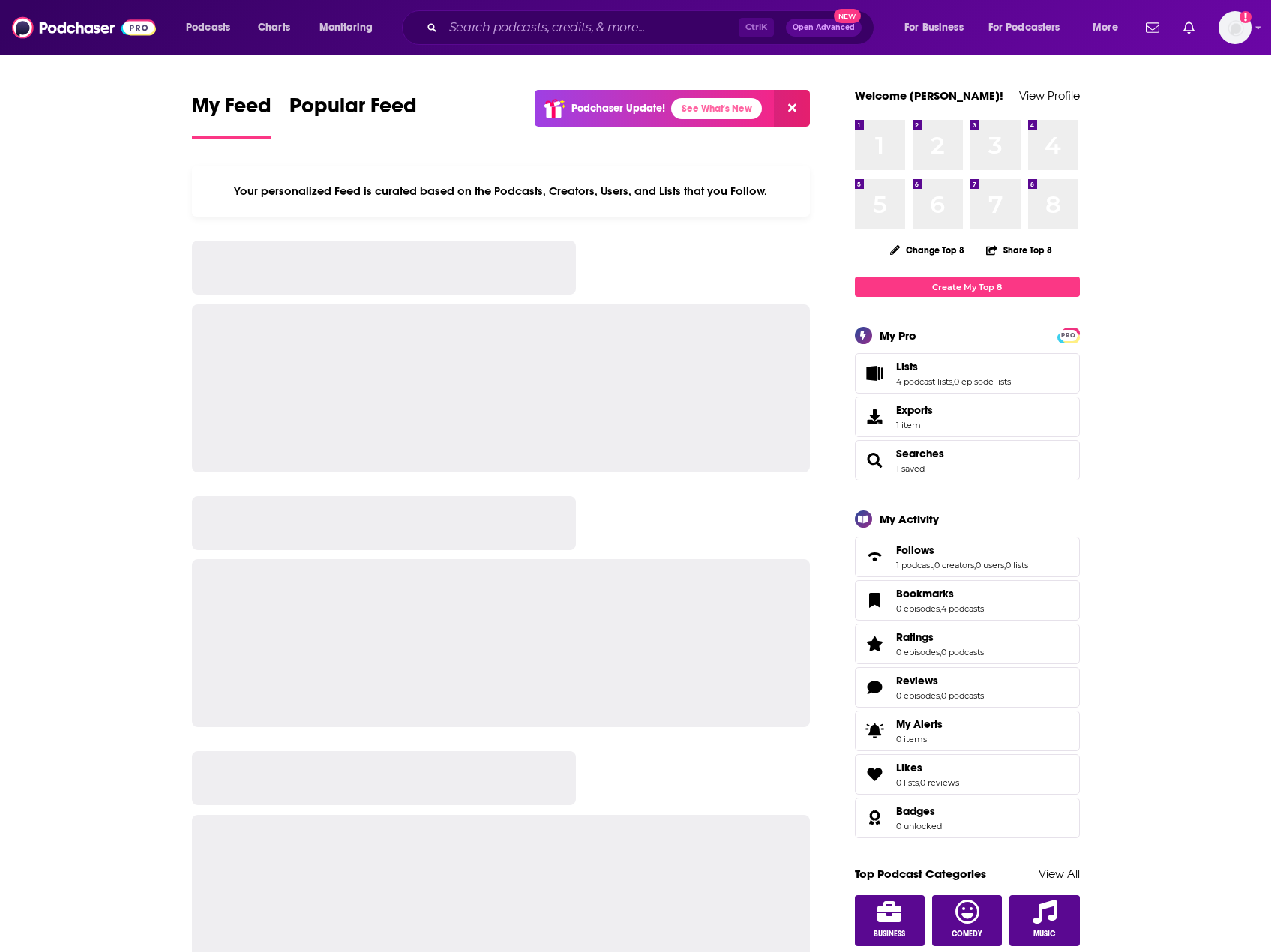 The height and width of the screenshot is (952, 1271). Describe the element at coordinates (824, 28) in the screenshot. I see `button: Open AdvancedNew` at that location.